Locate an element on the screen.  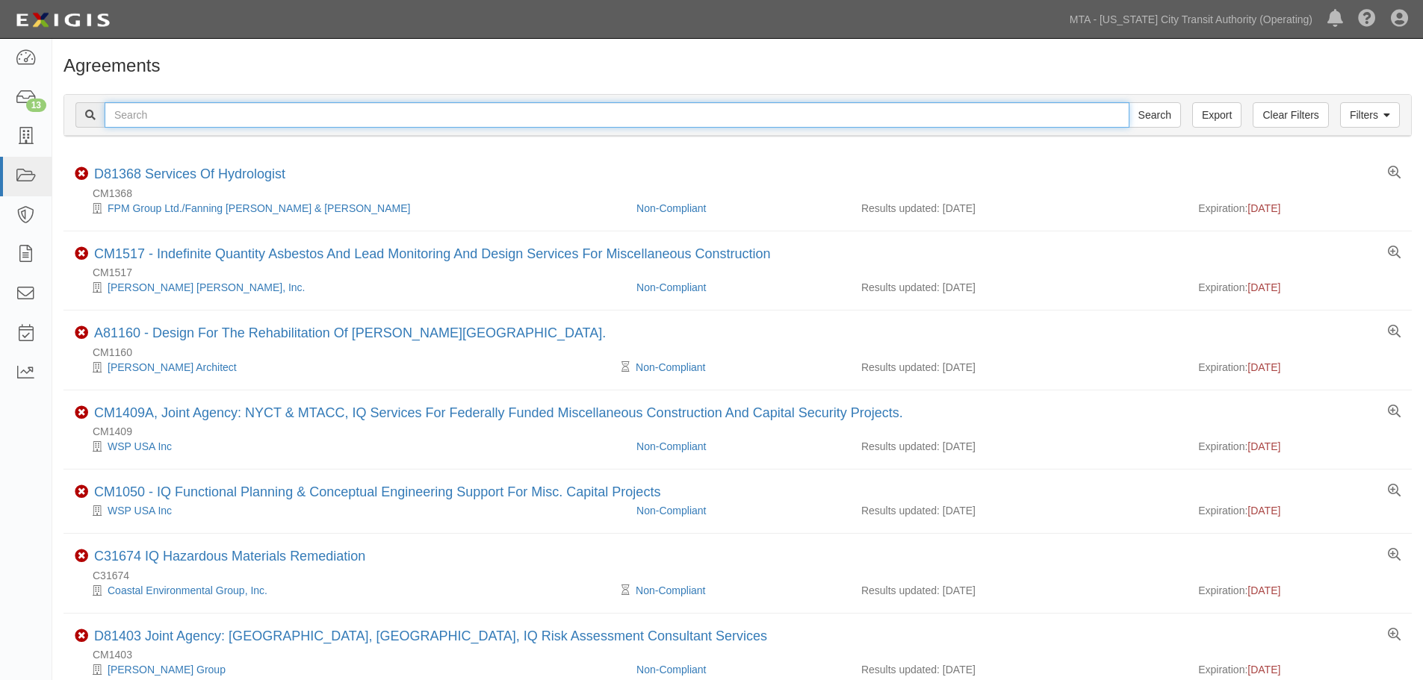
div: CM1368 is located at coordinates (743, 193).